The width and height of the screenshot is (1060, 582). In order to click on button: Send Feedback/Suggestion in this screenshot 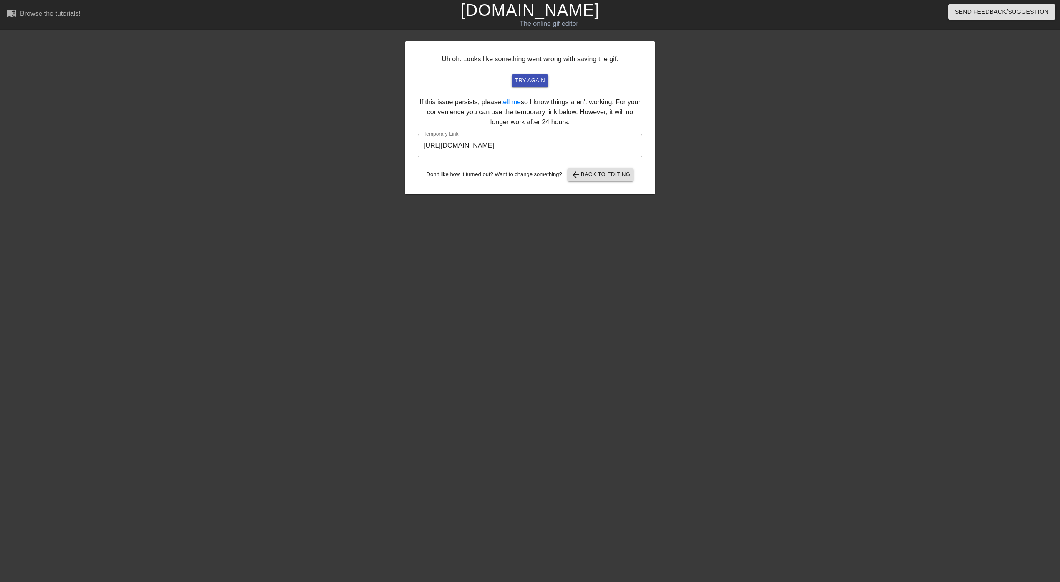, I will do `click(1001, 12)`.